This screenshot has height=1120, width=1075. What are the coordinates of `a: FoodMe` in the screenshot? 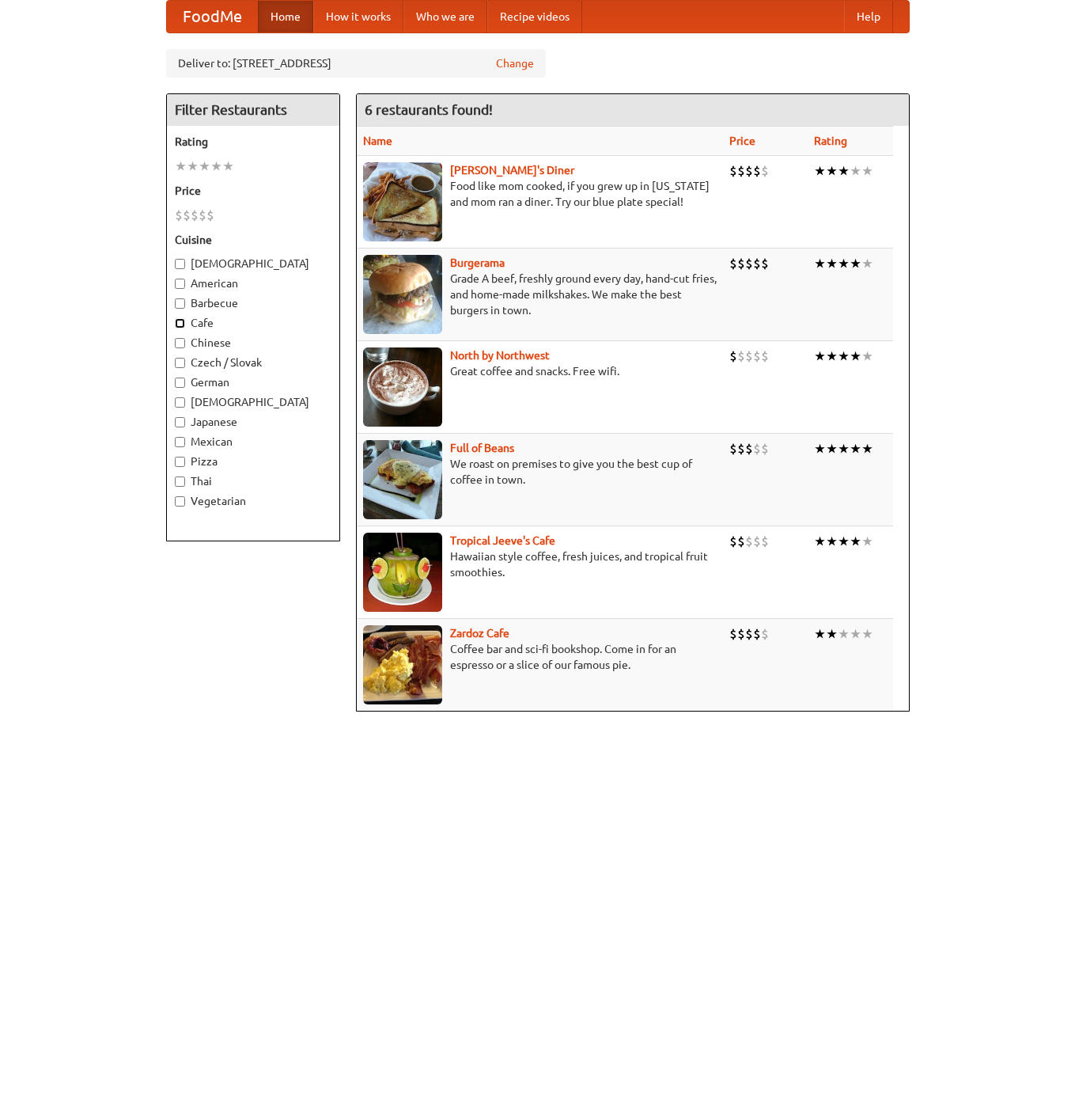 It's located at (212, 17).